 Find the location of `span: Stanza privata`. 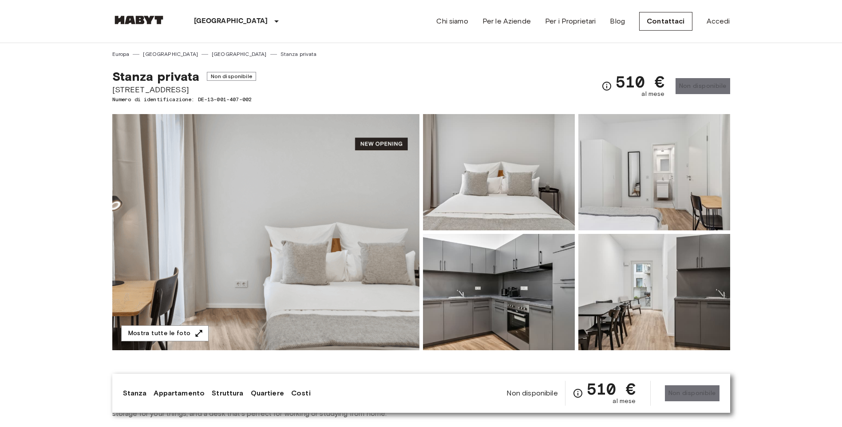

span: Stanza privata is located at coordinates (156, 76).